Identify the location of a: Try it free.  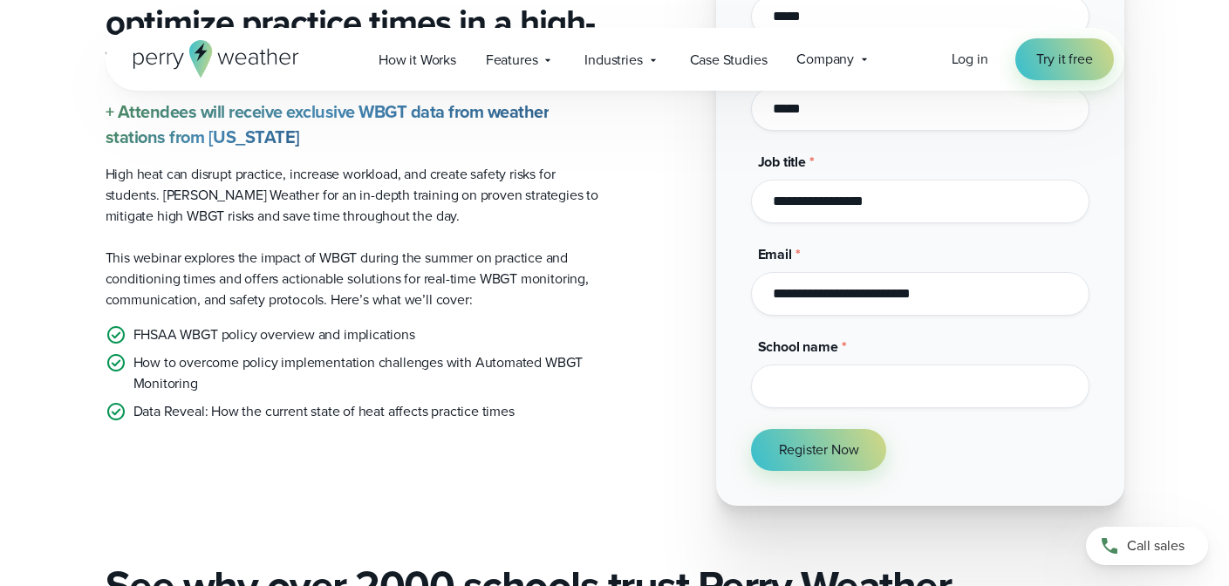
(1064, 59).